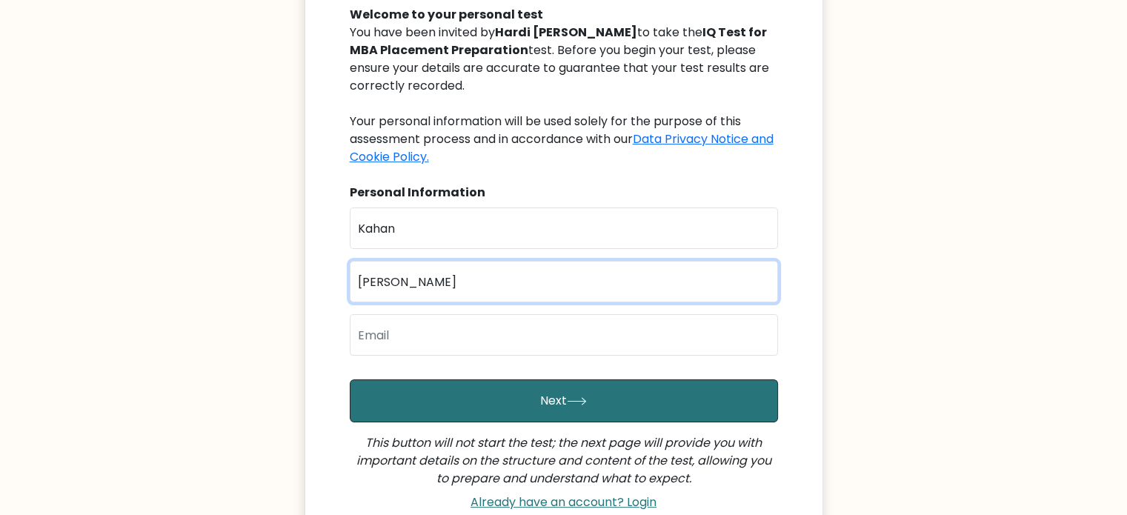 Image resolution: width=1127 pixels, height=515 pixels. I want to click on input: First name, so click(564, 228).